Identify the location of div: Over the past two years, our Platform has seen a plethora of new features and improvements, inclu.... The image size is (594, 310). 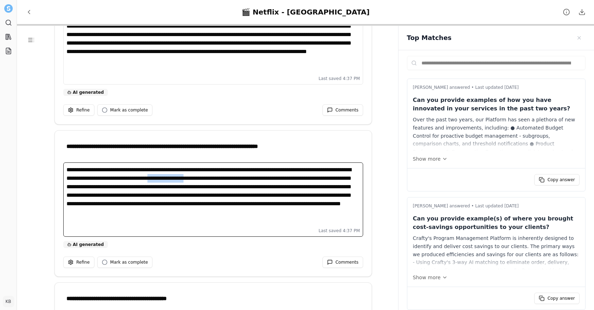
(496, 133).